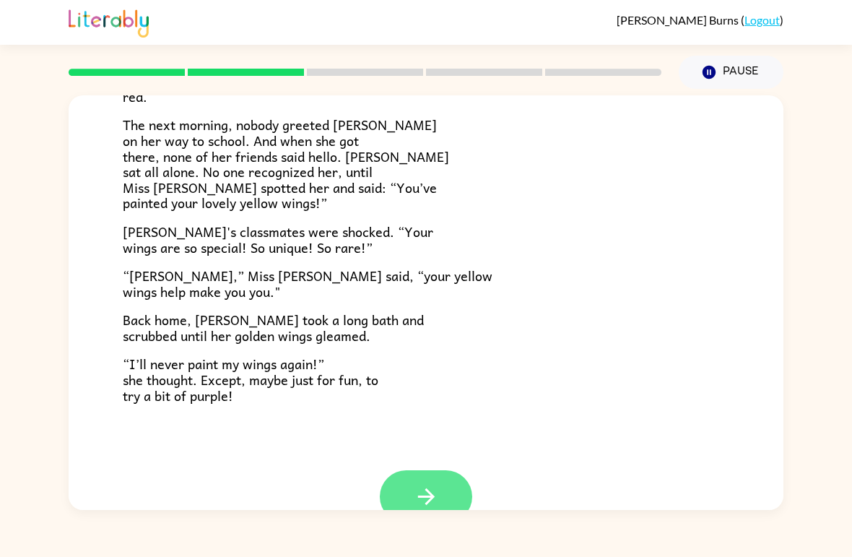 This screenshot has width=852, height=557. What do you see at coordinates (762, 20) in the screenshot?
I see `a: Logout` at bounding box center [762, 20].